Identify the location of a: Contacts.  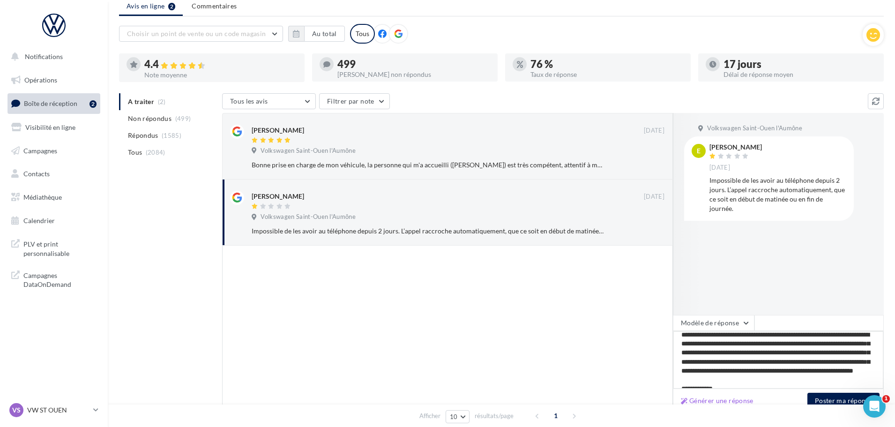
(54, 174).